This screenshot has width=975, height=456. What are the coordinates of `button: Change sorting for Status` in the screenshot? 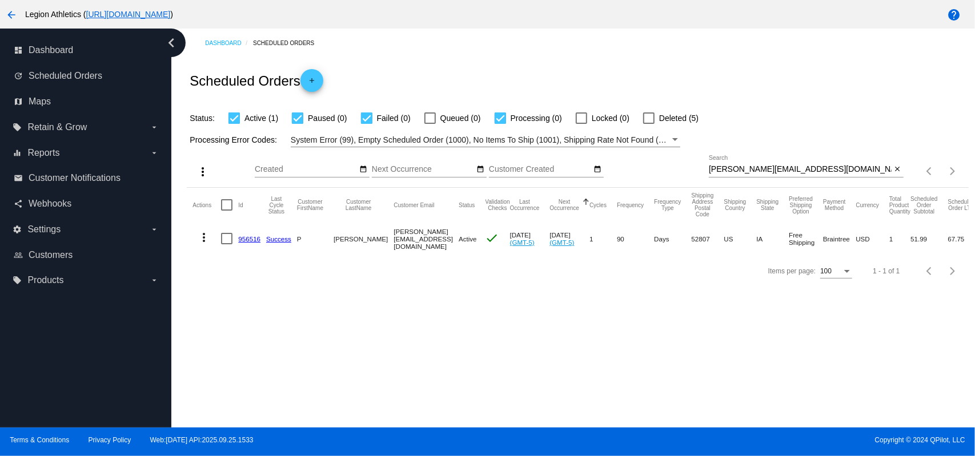 It's located at (467, 205).